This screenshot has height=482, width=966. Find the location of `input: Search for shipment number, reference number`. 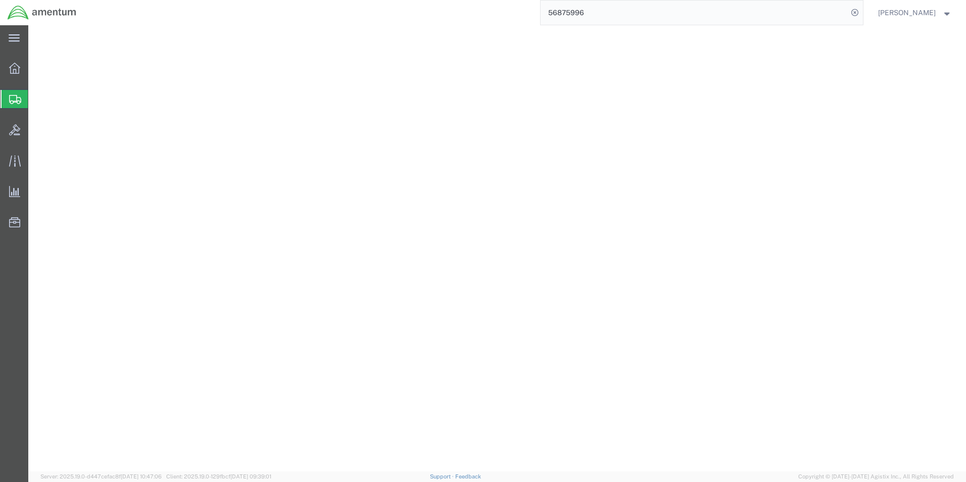

input: Search for shipment number, reference number is located at coordinates (694, 13).